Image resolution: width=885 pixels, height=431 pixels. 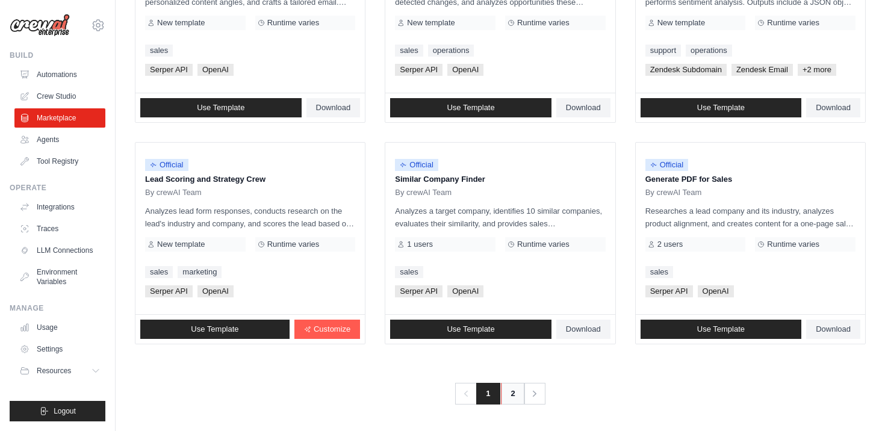 I want to click on a: Usage, so click(x=60, y=328).